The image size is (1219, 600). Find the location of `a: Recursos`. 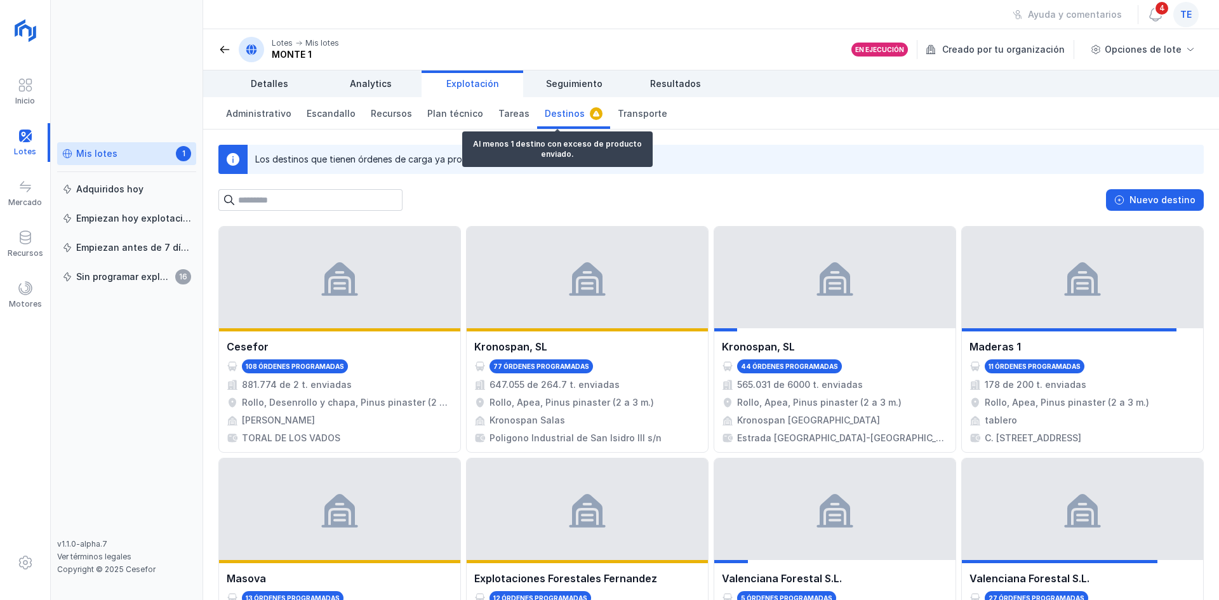

a: Recursos is located at coordinates (391, 113).